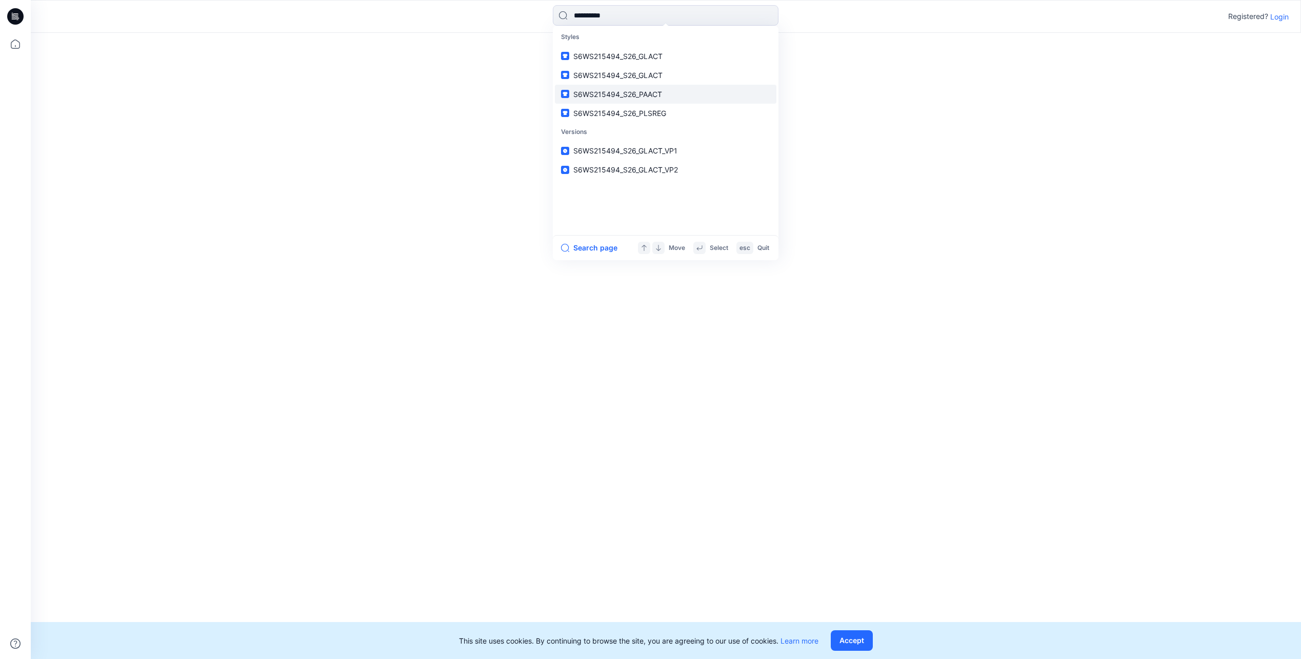 Image resolution: width=1301 pixels, height=659 pixels. Describe the element at coordinates (620, 113) in the screenshot. I see `span: S6WS215494_S26_PLSREG` at that location.